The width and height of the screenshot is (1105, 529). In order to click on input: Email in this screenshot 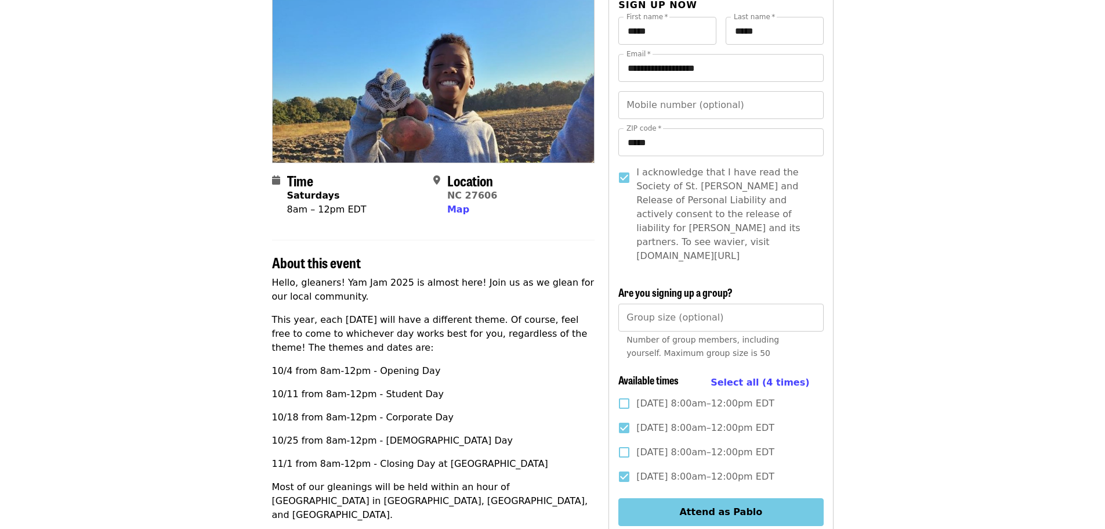, I will do `click(721, 68)`.